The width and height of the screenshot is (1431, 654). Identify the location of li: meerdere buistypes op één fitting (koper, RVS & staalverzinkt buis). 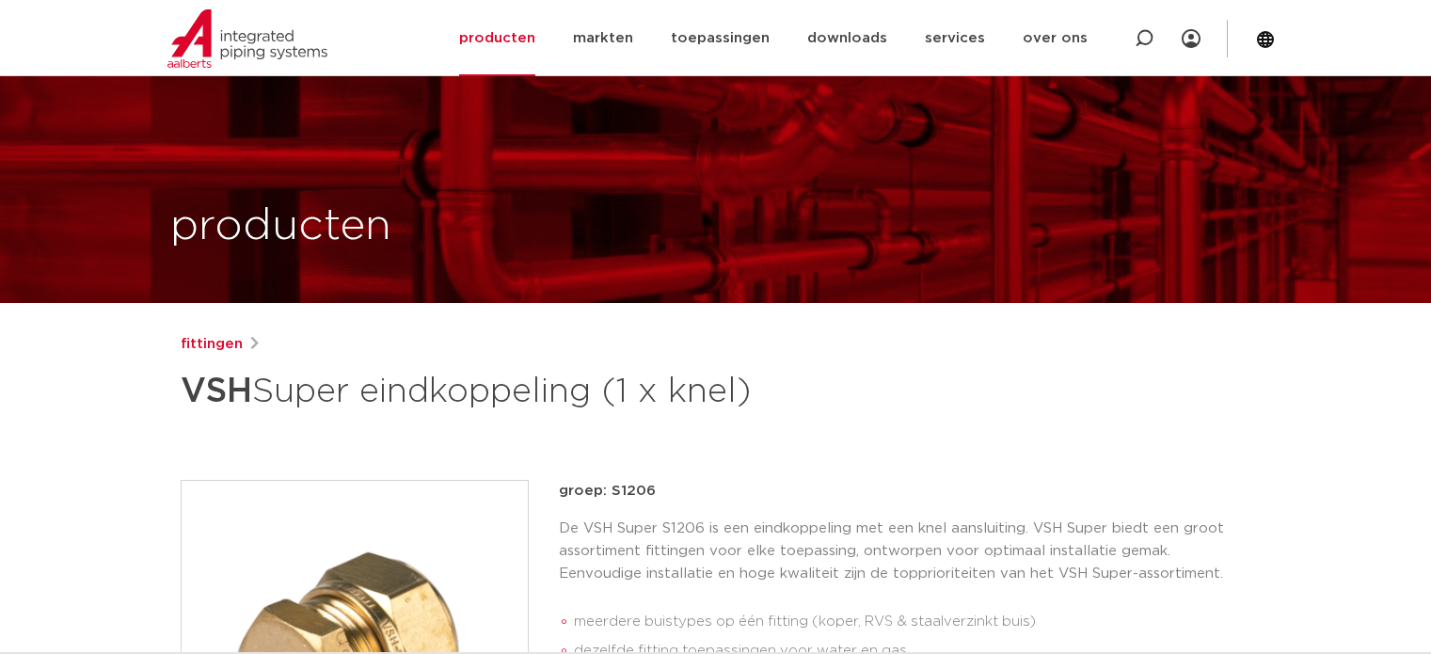
(913, 622).